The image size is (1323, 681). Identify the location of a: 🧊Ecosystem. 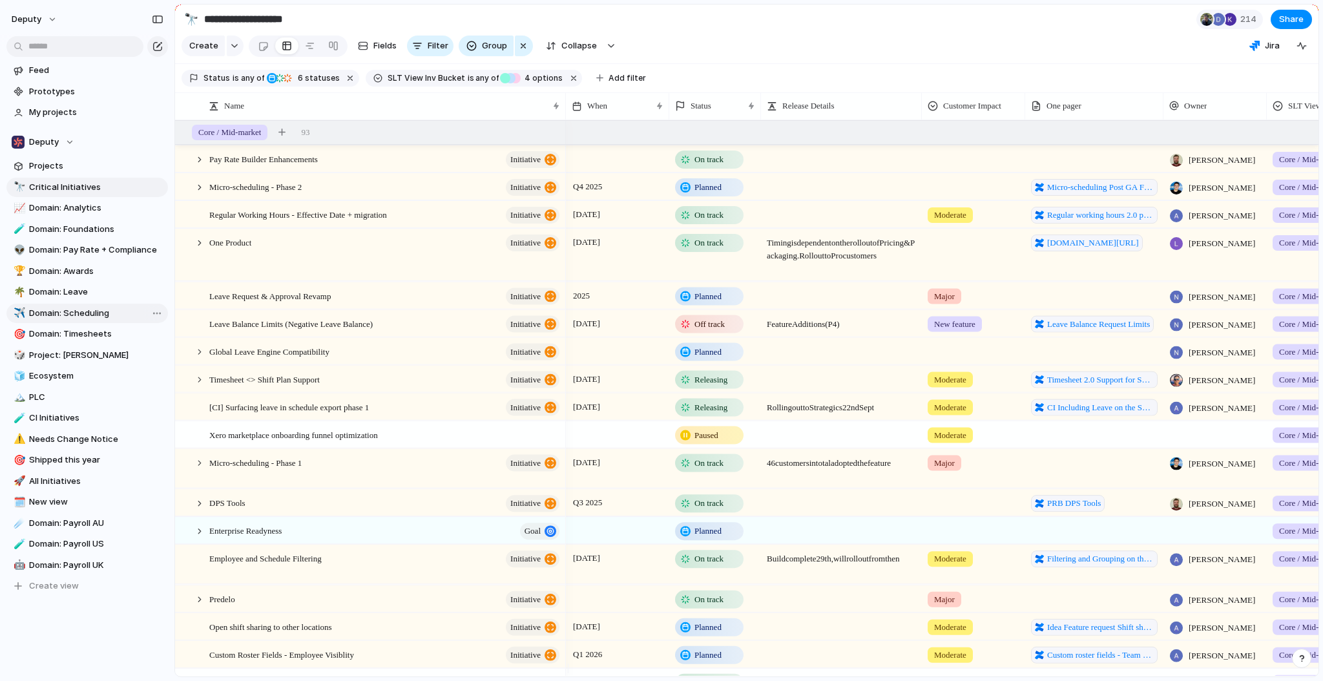
(87, 376).